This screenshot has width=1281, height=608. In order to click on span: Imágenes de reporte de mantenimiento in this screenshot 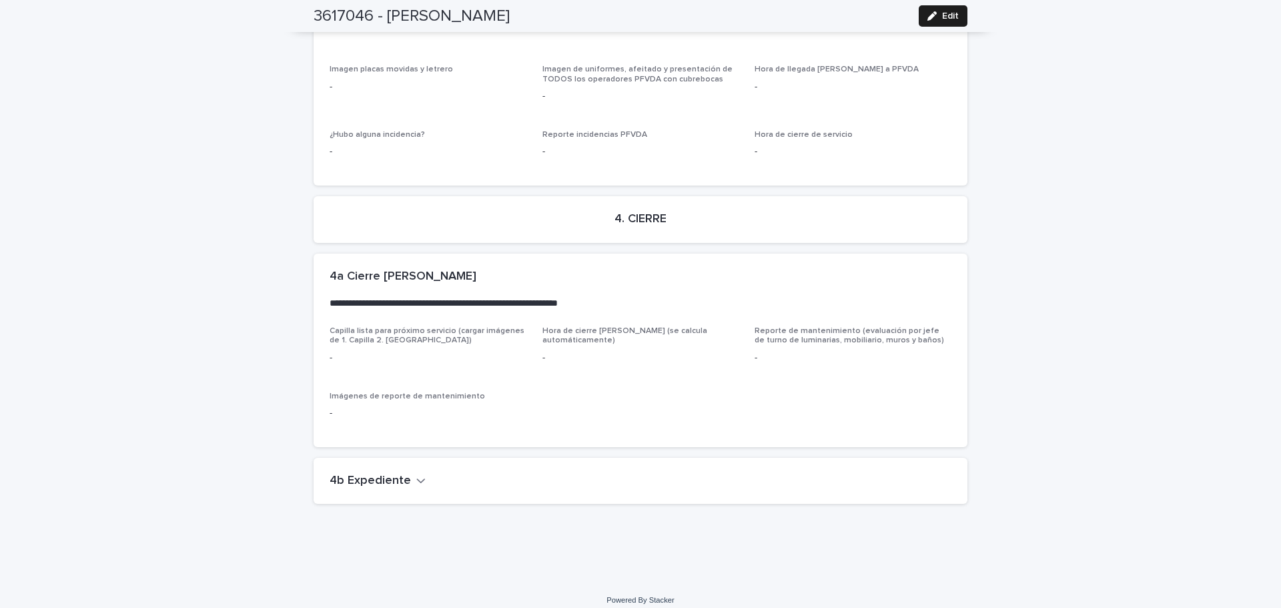, I will do `click(407, 396)`.